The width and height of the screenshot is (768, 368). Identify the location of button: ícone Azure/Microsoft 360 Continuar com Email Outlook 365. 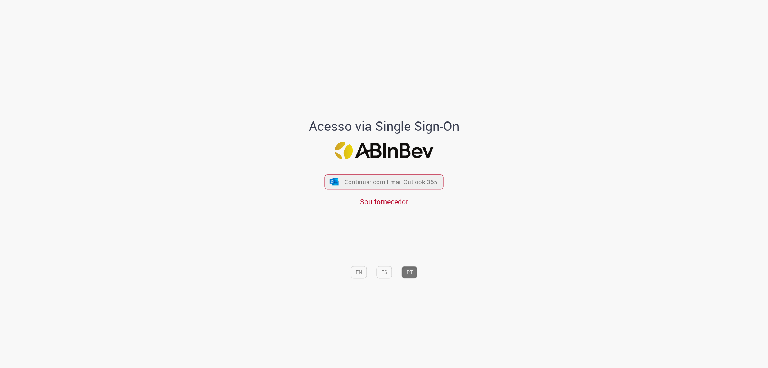
(384, 181).